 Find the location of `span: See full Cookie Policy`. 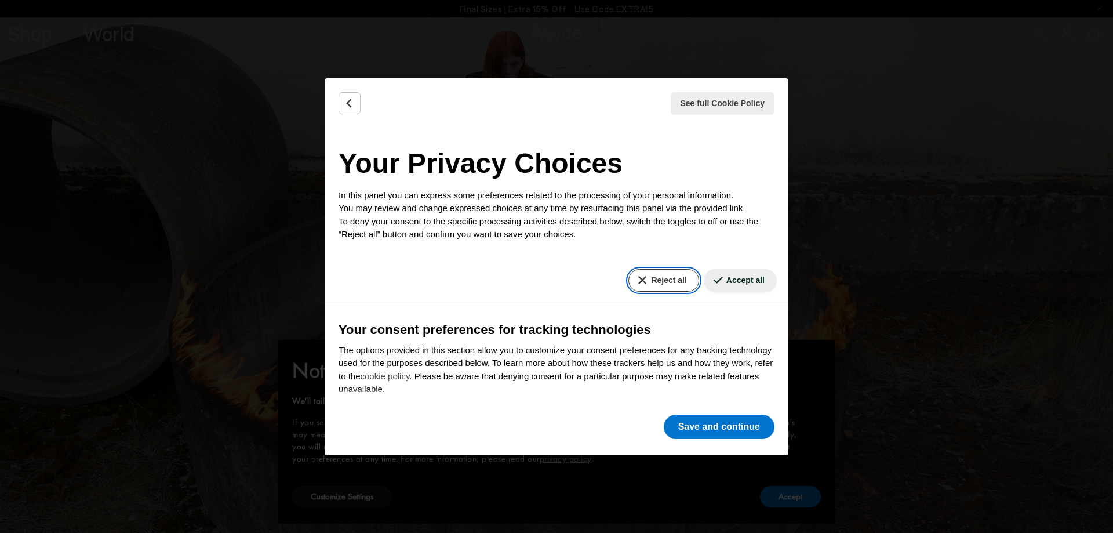

span: See full Cookie Policy is located at coordinates (723, 103).